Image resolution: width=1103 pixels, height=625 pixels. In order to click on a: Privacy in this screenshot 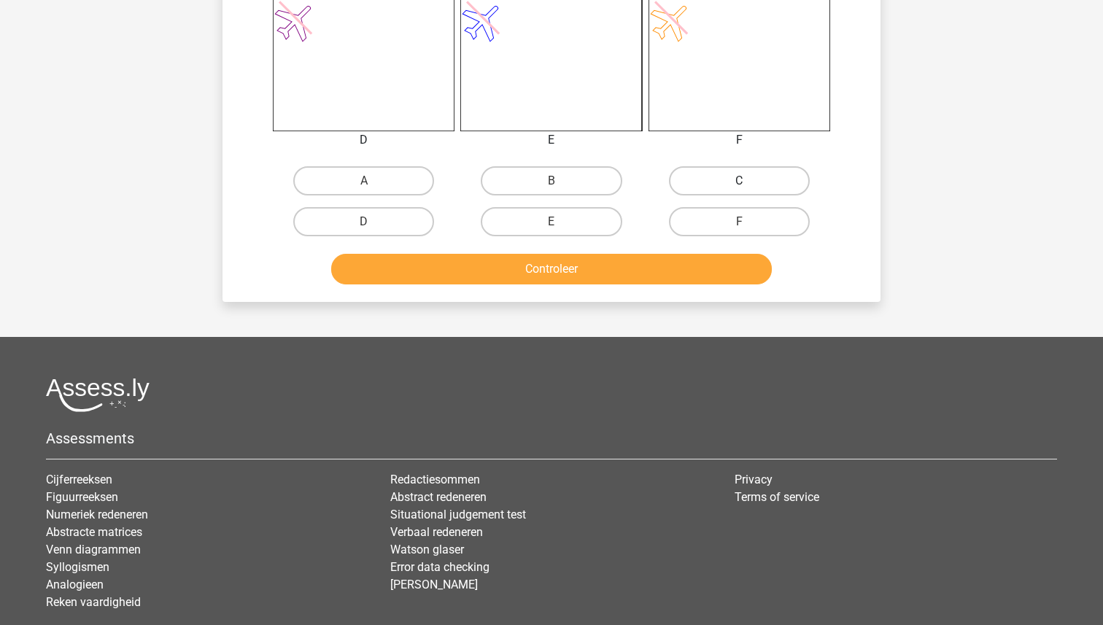, I will do `click(754, 479)`.